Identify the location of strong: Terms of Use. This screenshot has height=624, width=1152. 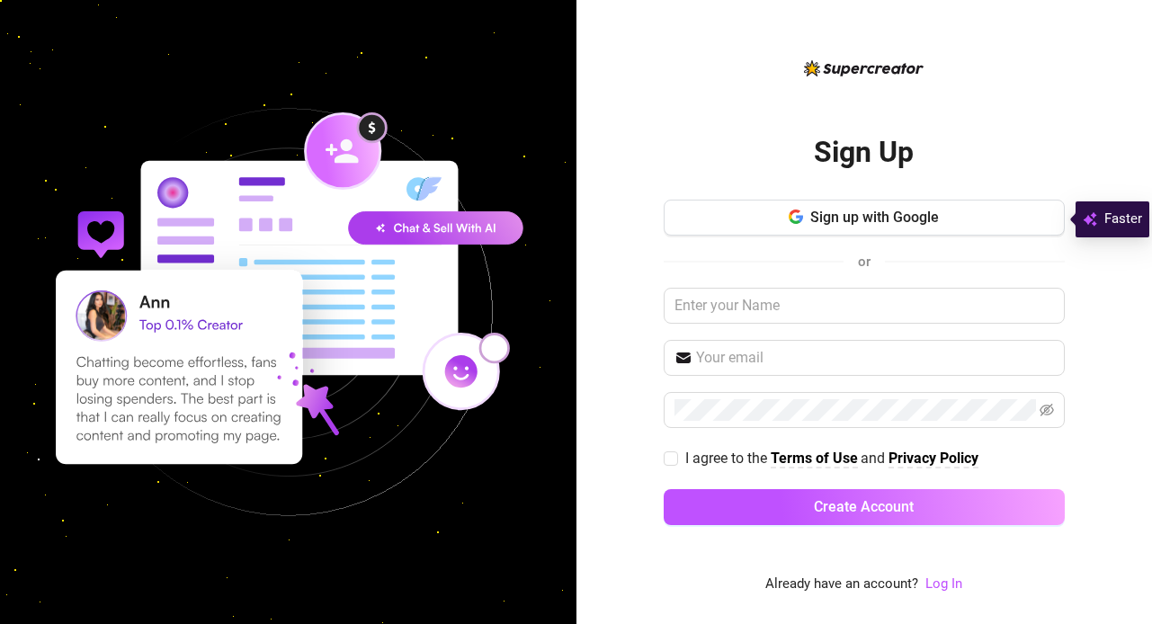
(814, 458).